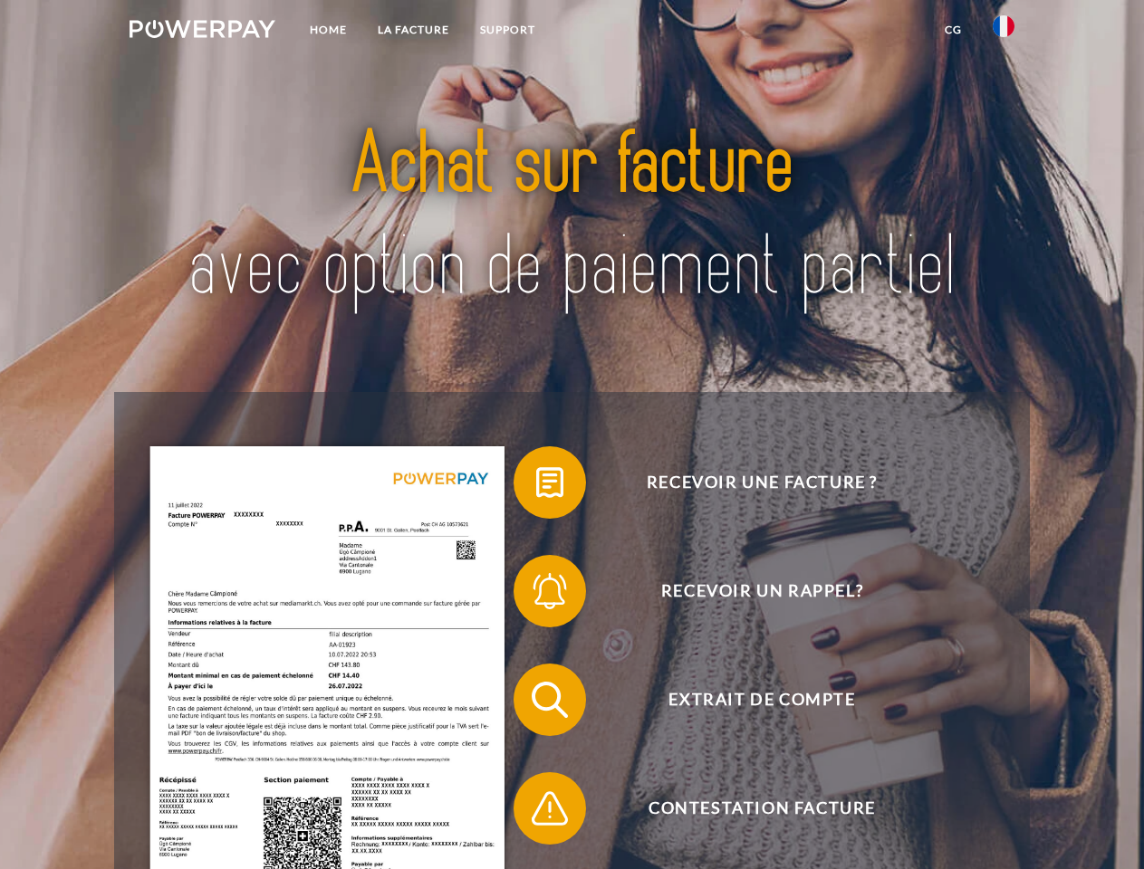 The width and height of the screenshot is (1144, 869). I want to click on a: Recevoir une facture ?, so click(749, 483).